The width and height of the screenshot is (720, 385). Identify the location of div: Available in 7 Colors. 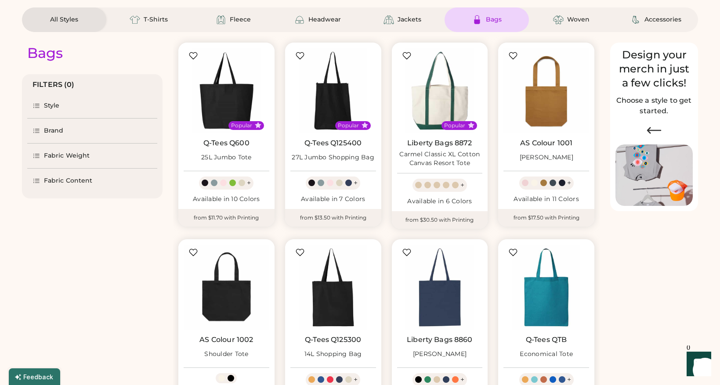
(333, 200).